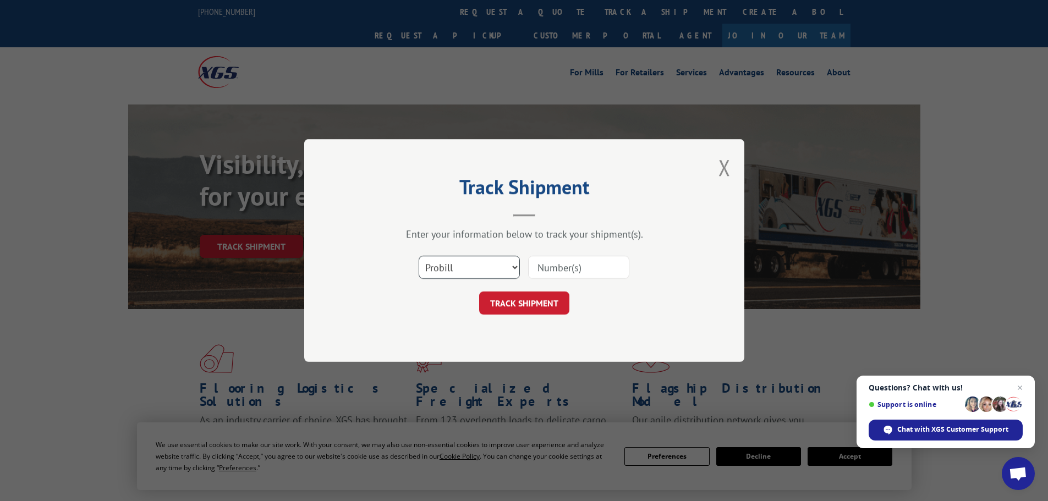 The width and height of the screenshot is (1048, 501). Describe the element at coordinates (724, 167) in the screenshot. I see `button: Close modal` at that location.